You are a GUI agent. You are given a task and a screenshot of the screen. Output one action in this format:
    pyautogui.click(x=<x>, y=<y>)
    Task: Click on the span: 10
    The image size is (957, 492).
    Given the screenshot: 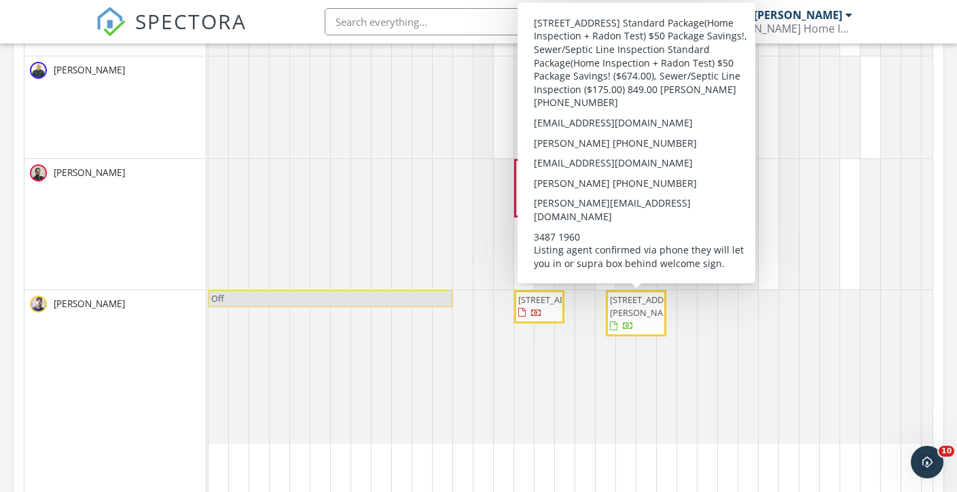 What is the action you would take?
    pyautogui.click(x=946, y=451)
    